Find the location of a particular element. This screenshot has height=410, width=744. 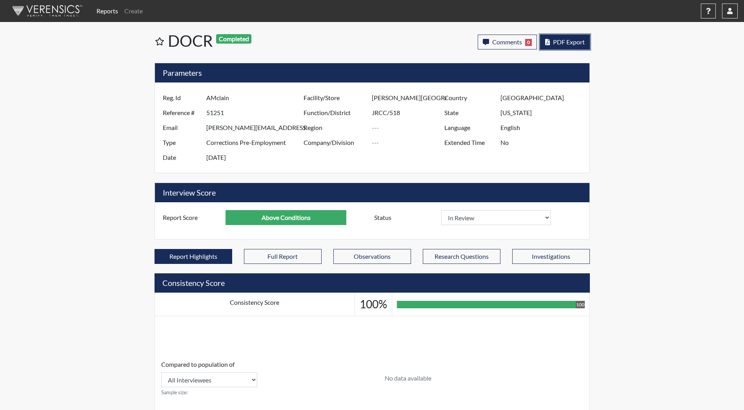

button: Comments0 is located at coordinates (507, 42).